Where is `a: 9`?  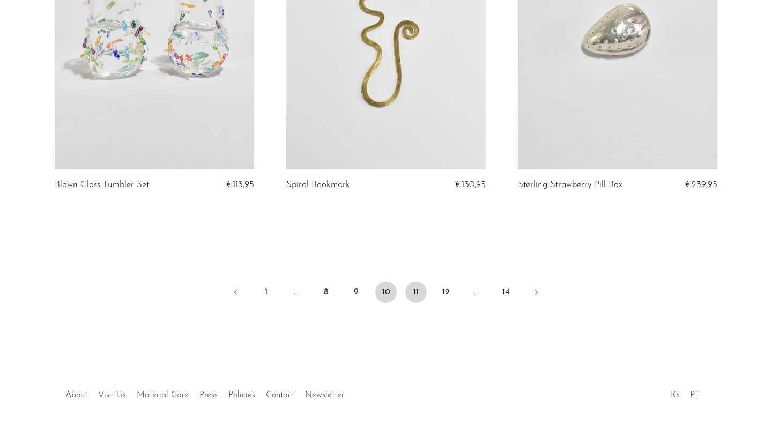
a: 9 is located at coordinates (356, 292).